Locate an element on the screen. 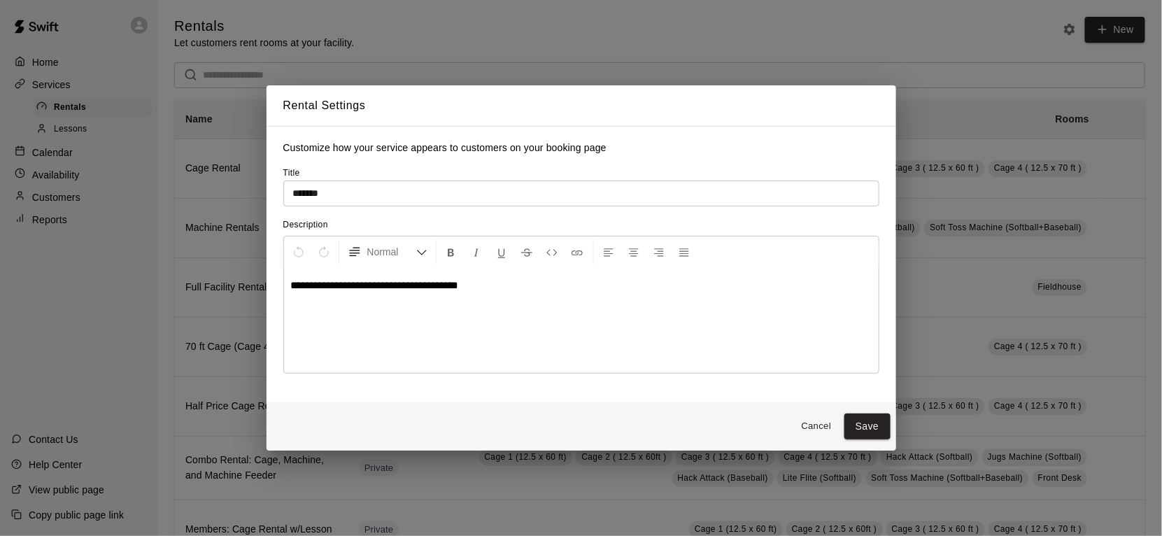 The height and width of the screenshot is (536, 1162). span: Normal is located at coordinates (392, 252).